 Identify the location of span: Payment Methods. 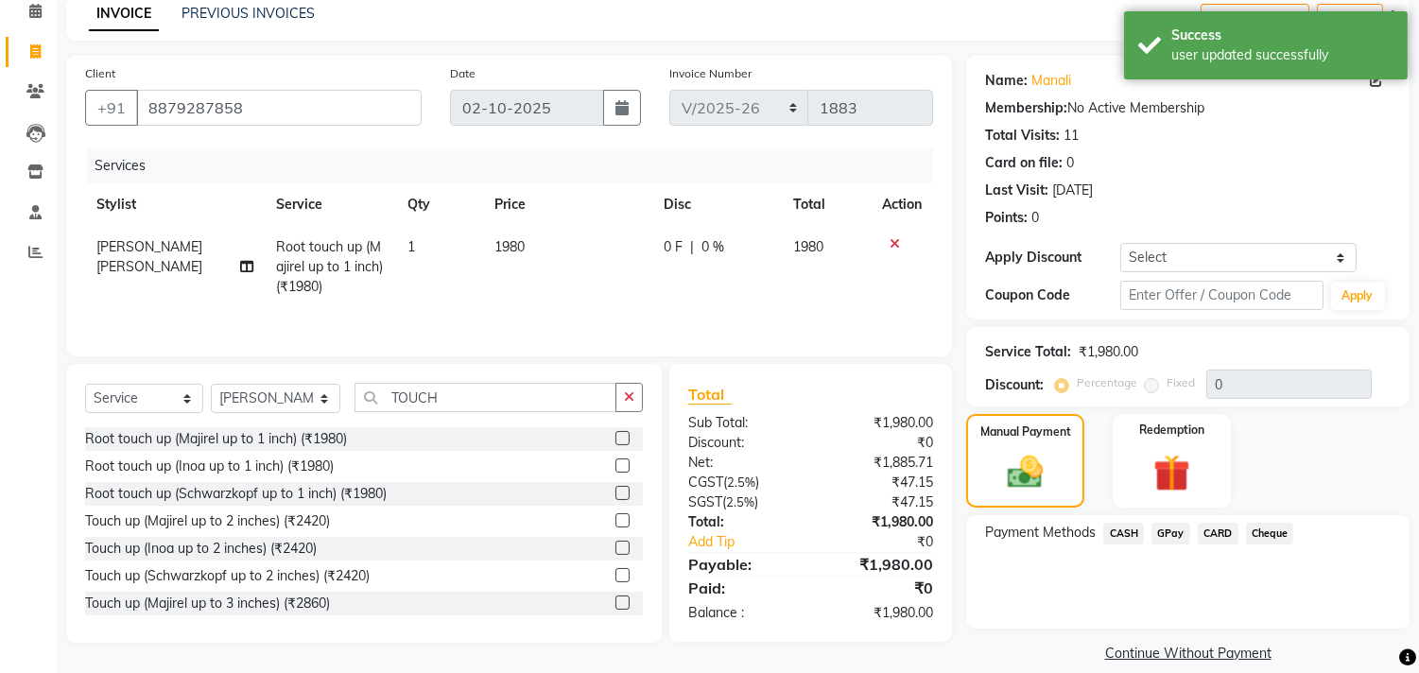
(1040, 532).